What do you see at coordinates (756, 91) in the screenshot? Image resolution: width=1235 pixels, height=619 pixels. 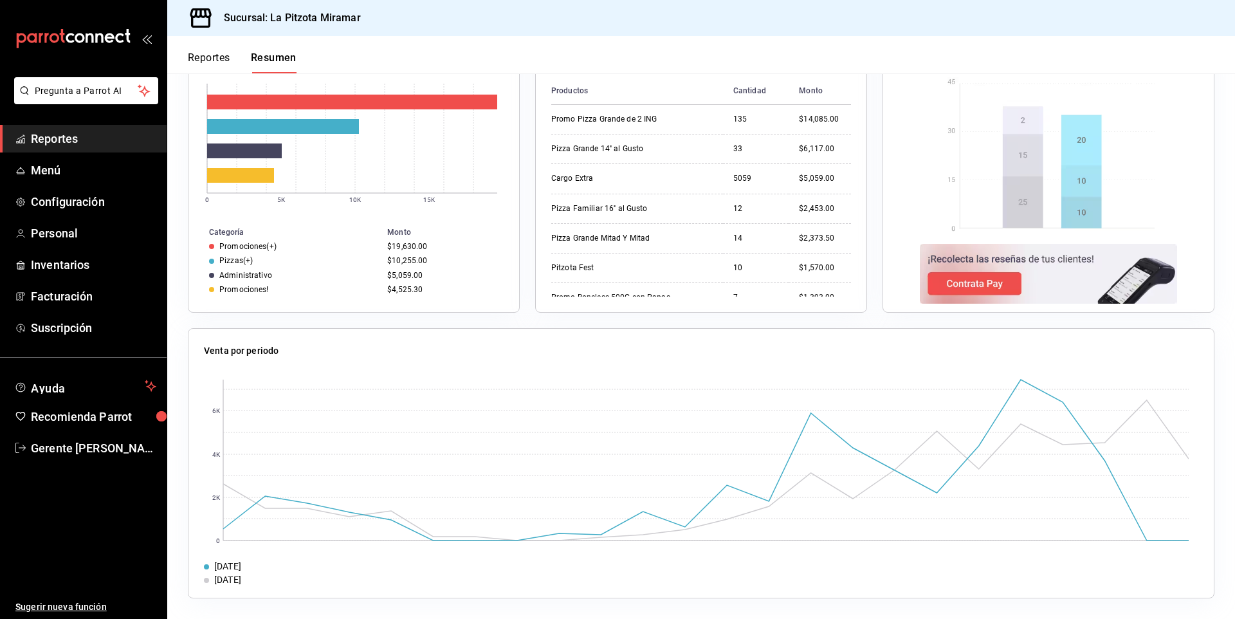 I see `th: Cantidad` at bounding box center [756, 91].